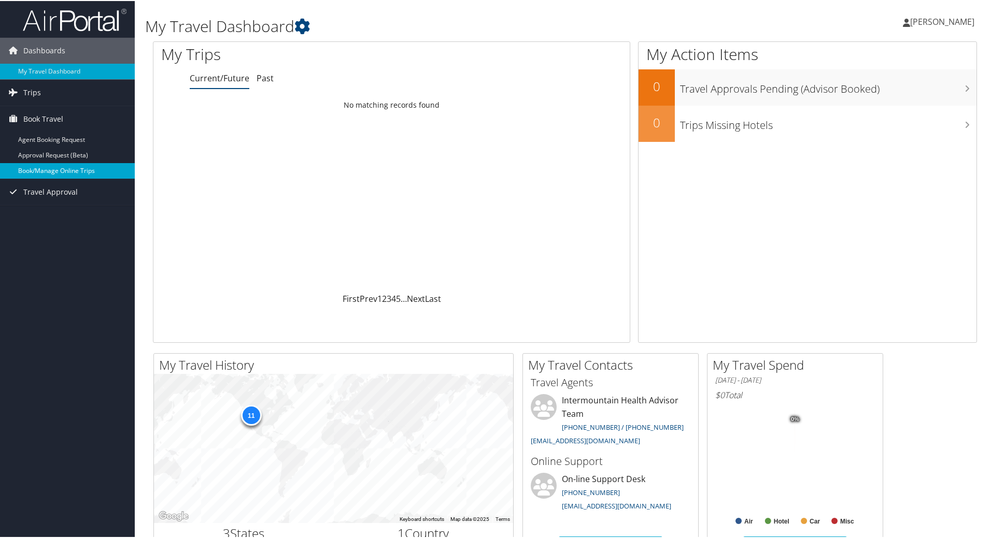 This screenshot has height=538, width=991. What do you see at coordinates (433, 298) in the screenshot?
I see `a: Last` at bounding box center [433, 298].